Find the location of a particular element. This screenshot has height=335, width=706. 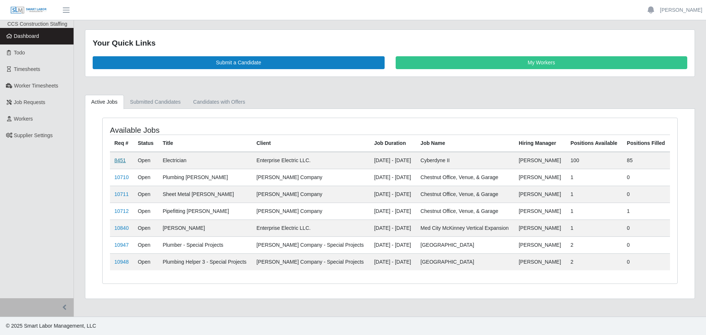

th: Job Name is located at coordinates (465, 143).